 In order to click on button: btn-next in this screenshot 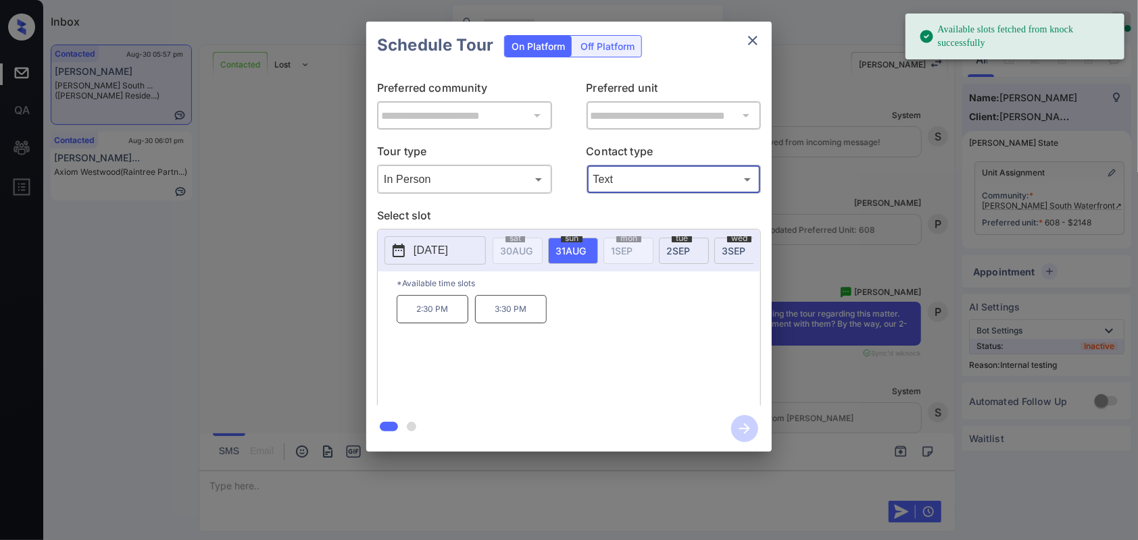, I will do `click(744, 429)`.